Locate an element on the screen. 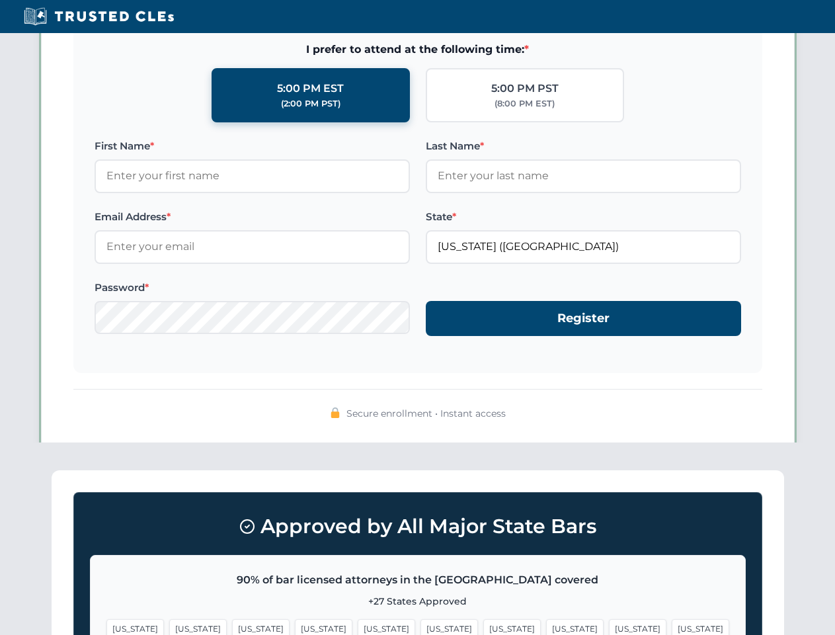 The height and width of the screenshot is (635, 835). label: Last Name is located at coordinates (583, 146).